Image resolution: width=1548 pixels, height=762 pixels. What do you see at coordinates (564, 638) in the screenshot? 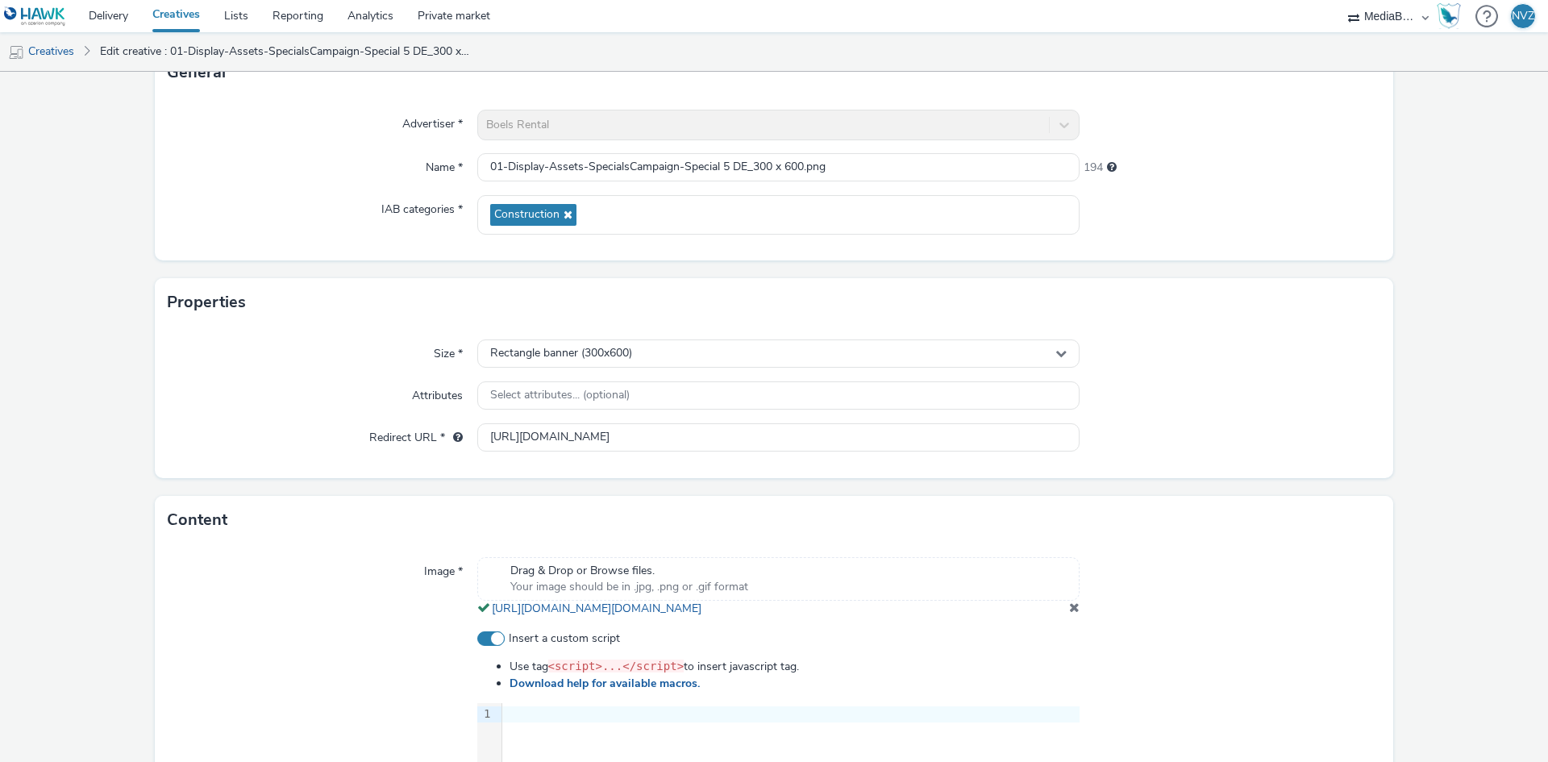
I see `span: Insert a custom script` at bounding box center [564, 638].